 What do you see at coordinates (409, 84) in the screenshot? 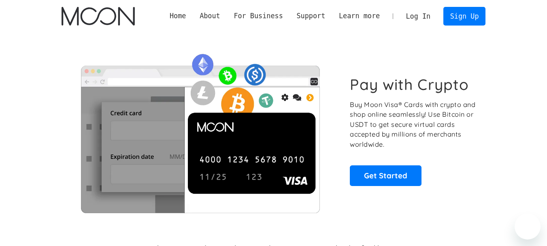
I see `h1: Pay with Crypto` at bounding box center [409, 84].